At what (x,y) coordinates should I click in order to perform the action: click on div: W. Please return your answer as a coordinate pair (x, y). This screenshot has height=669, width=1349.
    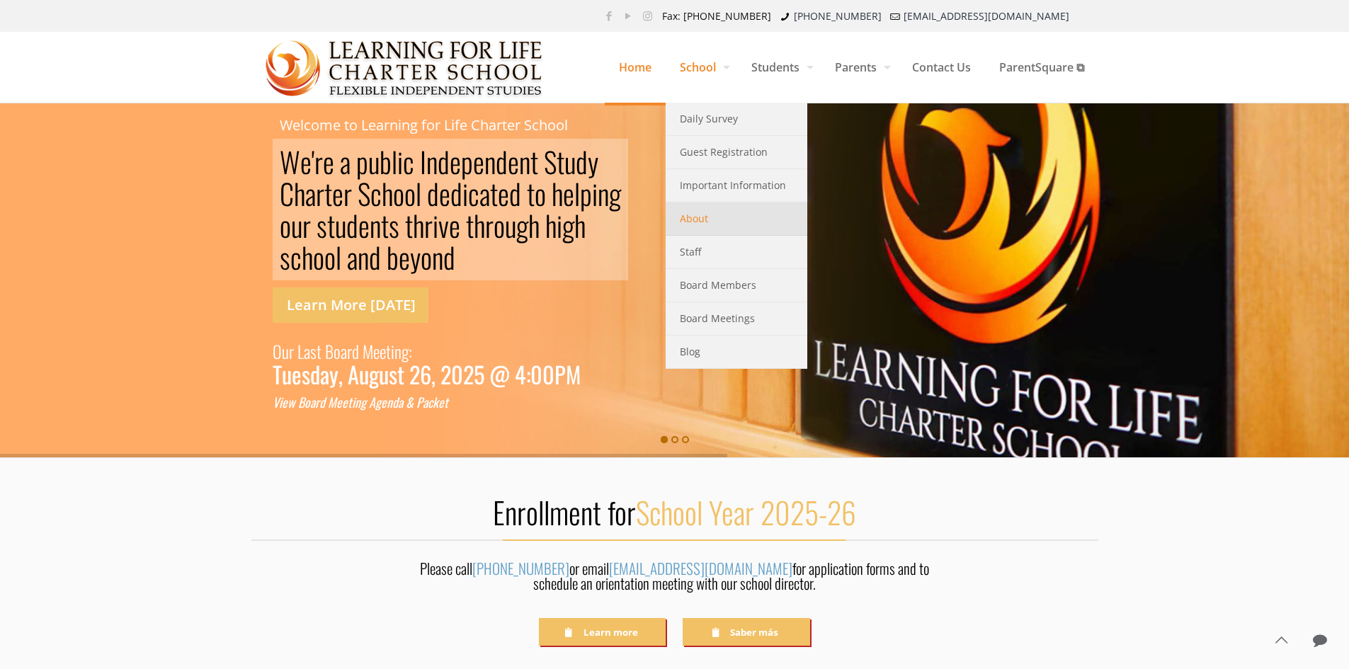
    Looking at the image, I should click on (290, 162).